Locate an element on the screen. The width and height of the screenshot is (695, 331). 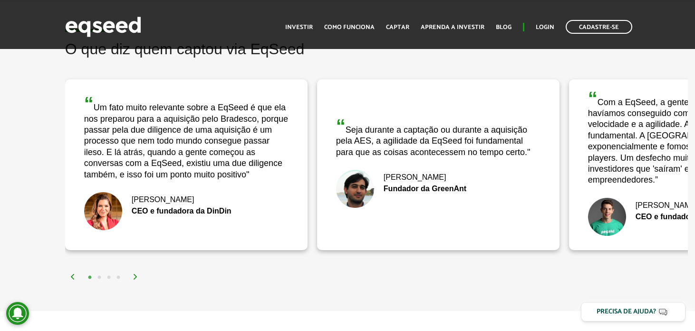
a: Blog is located at coordinates (503, 27).